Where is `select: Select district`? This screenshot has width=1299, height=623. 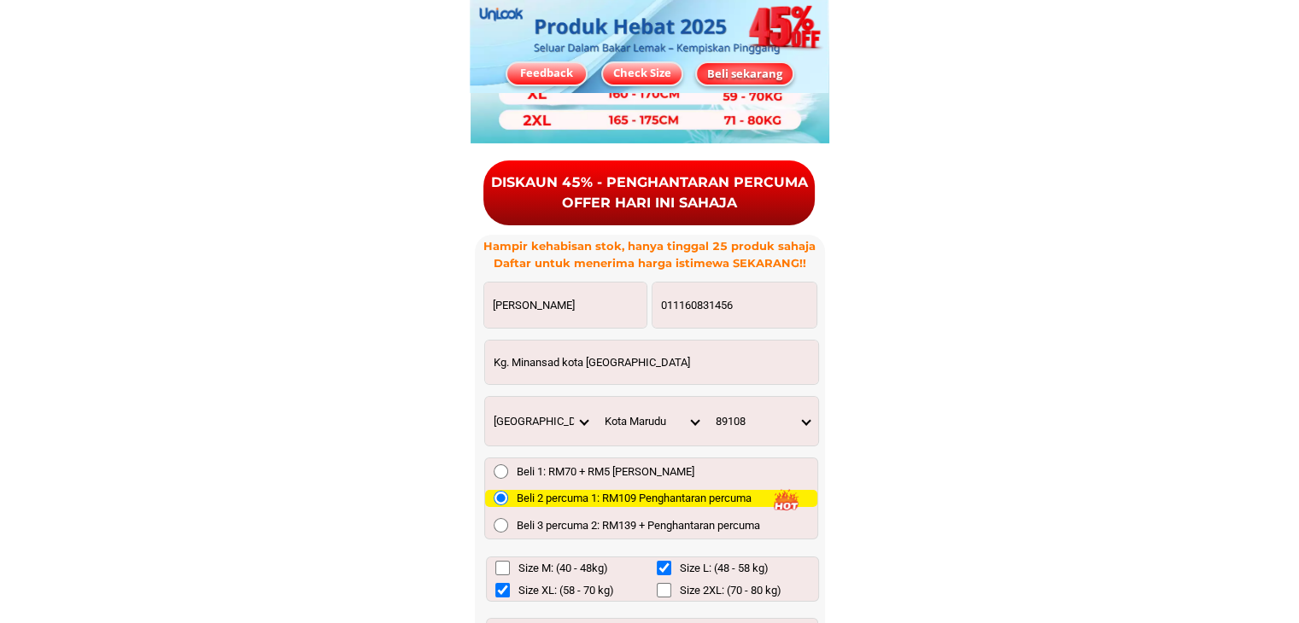
select: Select district is located at coordinates (652, 421).